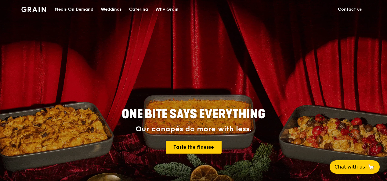  I want to click on div: Why Grain, so click(167, 9).